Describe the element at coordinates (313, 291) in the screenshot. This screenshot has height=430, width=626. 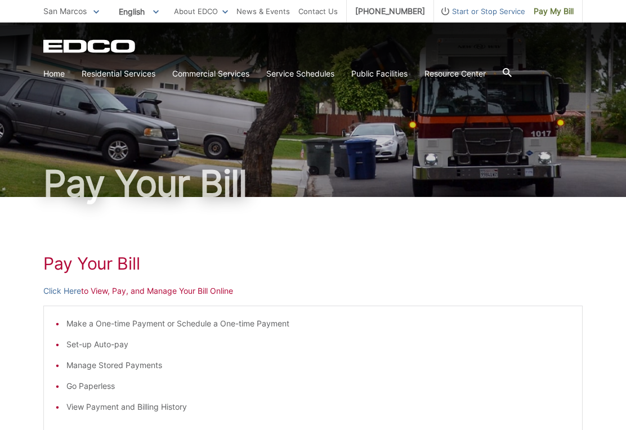
I see `p: to View, Pay, and Manage Your Bill Online` at that location.